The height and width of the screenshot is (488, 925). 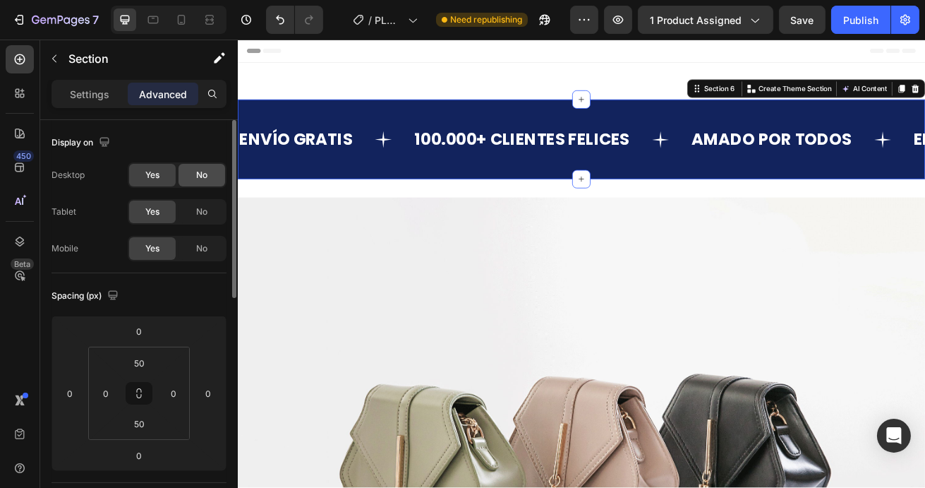 I want to click on div: Open Intercom Messenger, so click(x=894, y=435).